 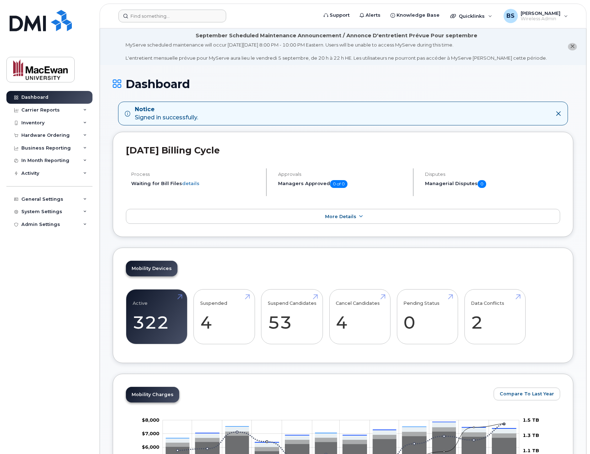 What do you see at coordinates (495, 317) in the screenshot?
I see `a: Data Conflicts 2` at bounding box center [495, 317].